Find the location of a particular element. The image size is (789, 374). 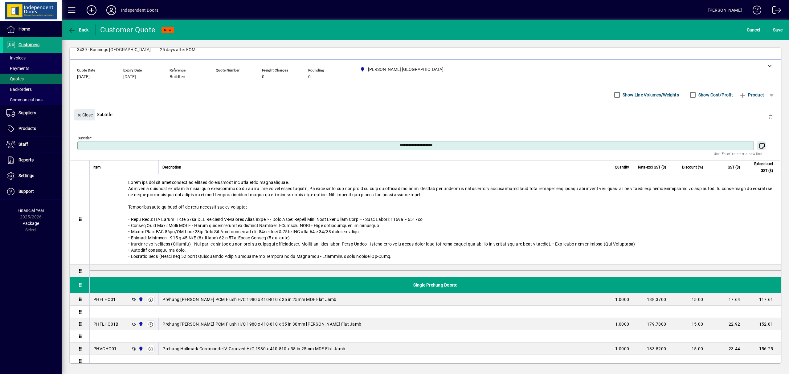

div: Lorem ips dol sit ametconsect ad elitsed do eiusmodt inc utla etdo magnaaliquae. Adm venia quisno... is located at coordinates (435, 219).